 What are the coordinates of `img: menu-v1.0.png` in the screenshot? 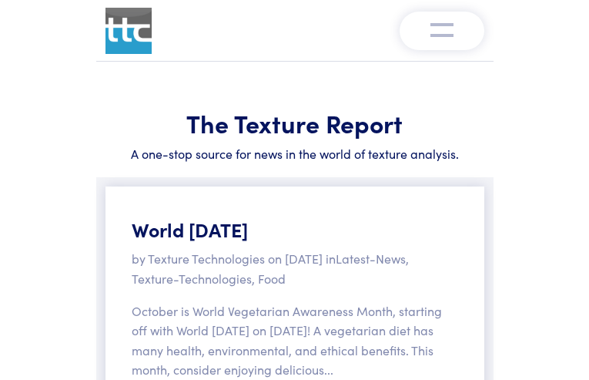 It's located at (442, 28).